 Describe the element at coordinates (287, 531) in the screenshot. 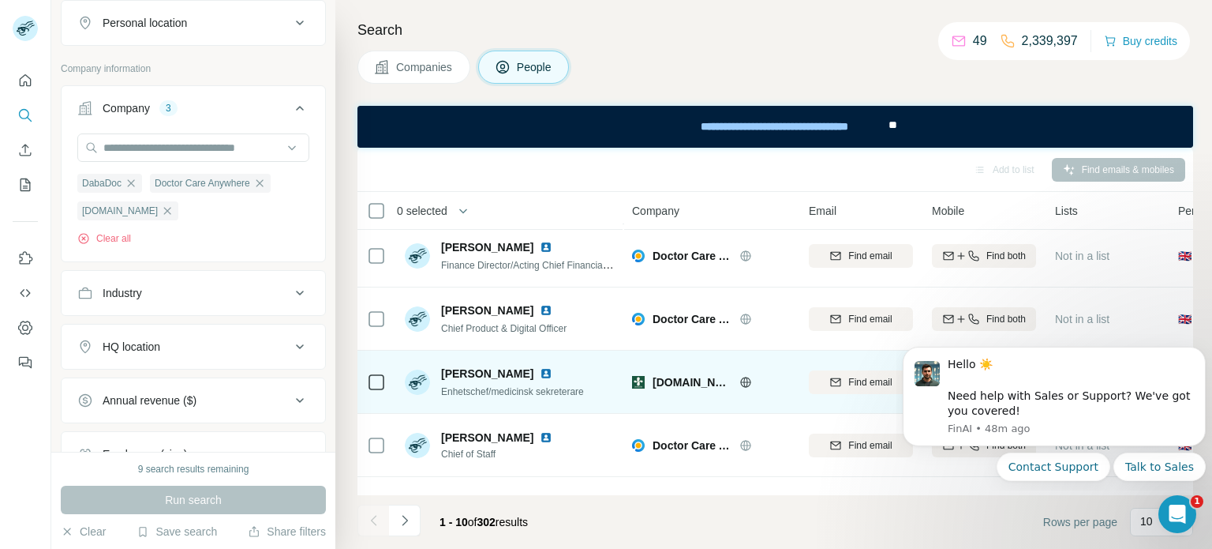

I see `button: Share filters` at that location.